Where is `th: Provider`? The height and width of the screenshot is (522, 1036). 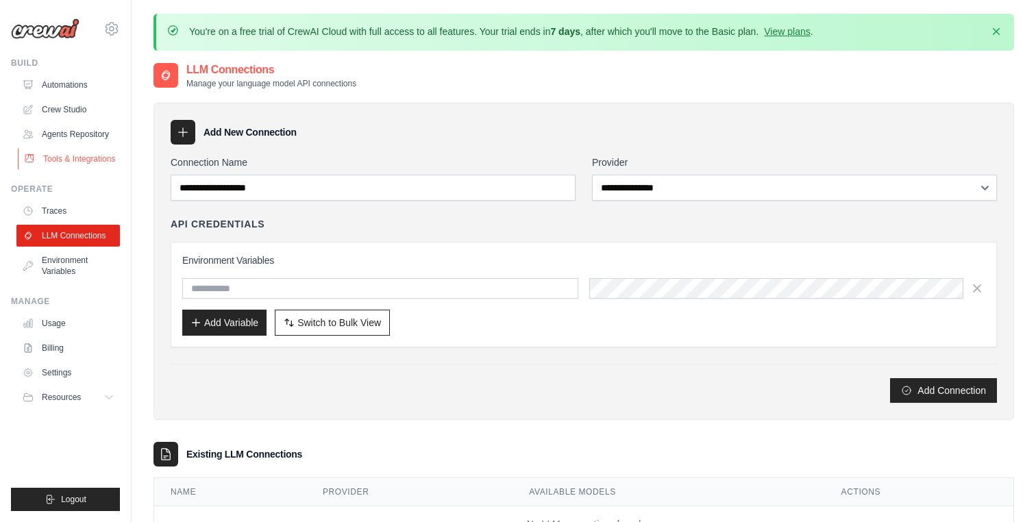
th: Provider is located at coordinates (409, 492).